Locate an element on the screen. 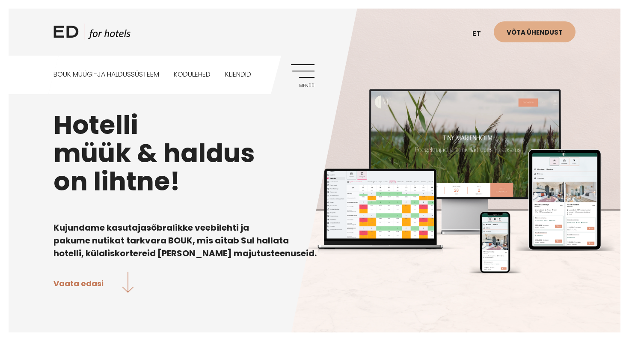 This screenshot has width=629, height=341. a: Menüü is located at coordinates (302, 76).